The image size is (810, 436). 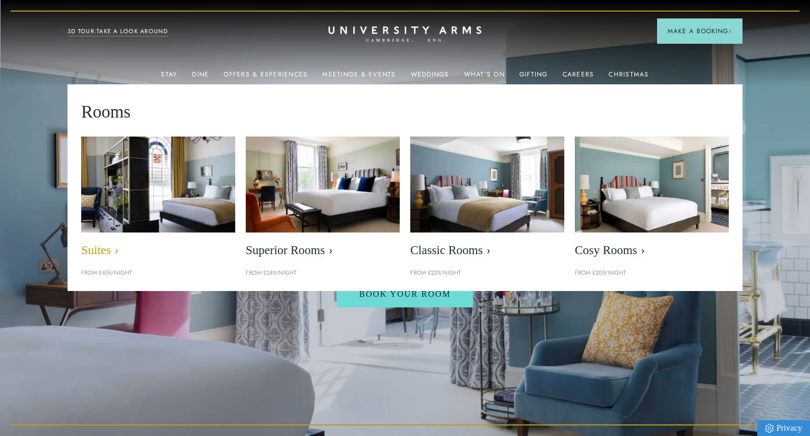 I want to click on a: Dine, so click(x=200, y=78).